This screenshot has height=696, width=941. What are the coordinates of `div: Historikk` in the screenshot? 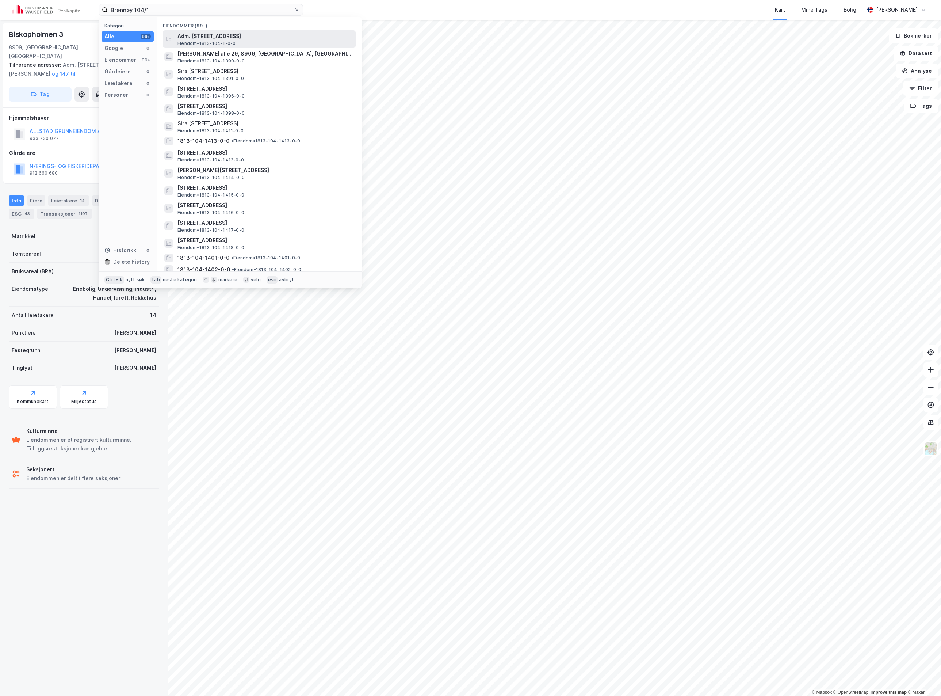 It's located at (120, 250).